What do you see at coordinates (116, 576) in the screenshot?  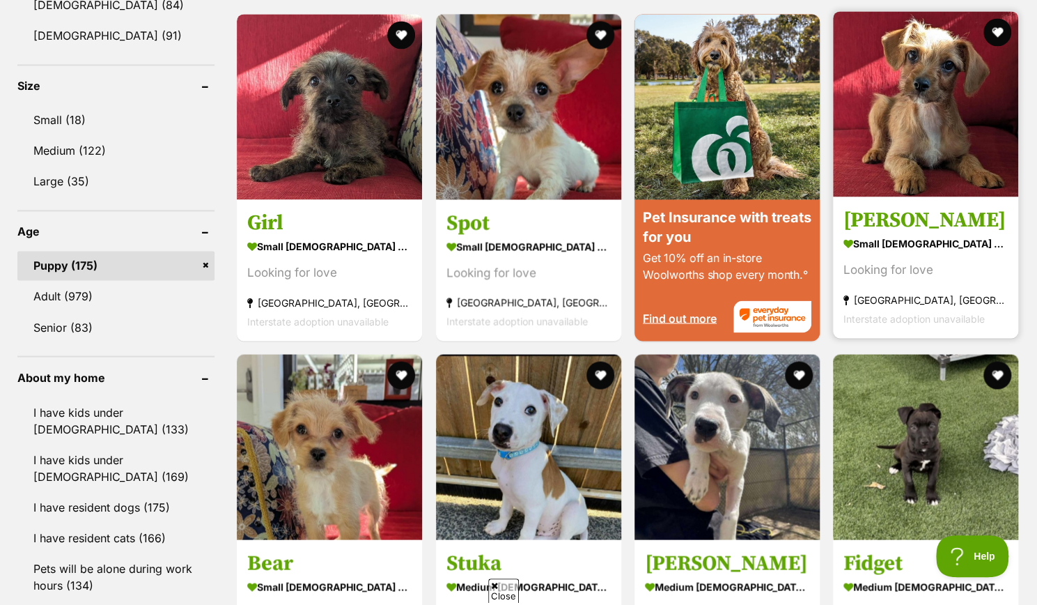 I see `a: Pets will be alone during work hours (134)` at bounding box center [116, 576].